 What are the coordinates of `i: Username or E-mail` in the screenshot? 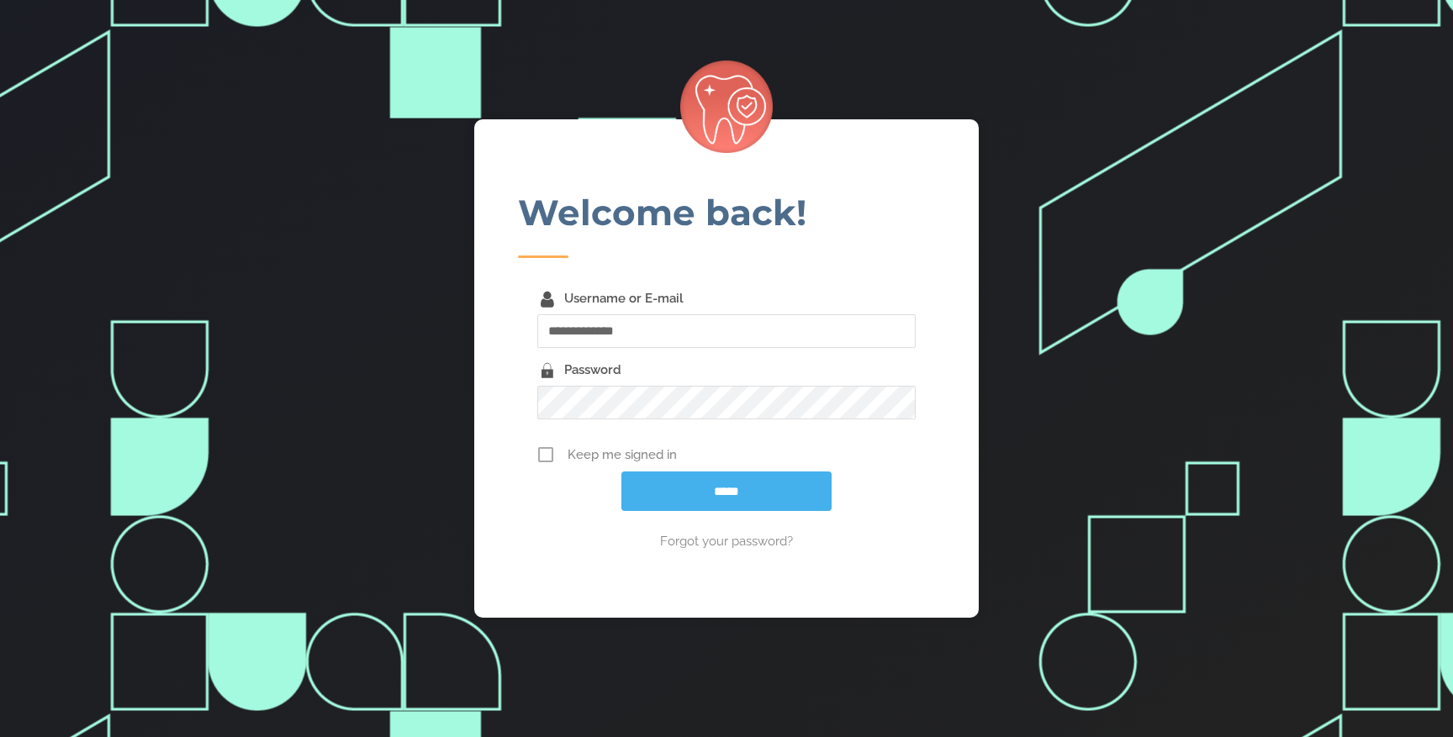 It's located at (547, 299).